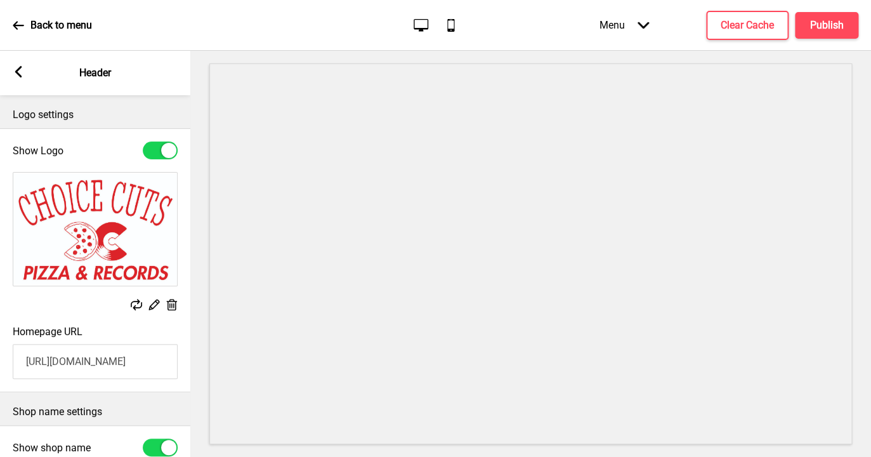 Image resolution: width=871 pixels, height=457 pixels. I want to click on label: Show shop name, so click(51, 447).